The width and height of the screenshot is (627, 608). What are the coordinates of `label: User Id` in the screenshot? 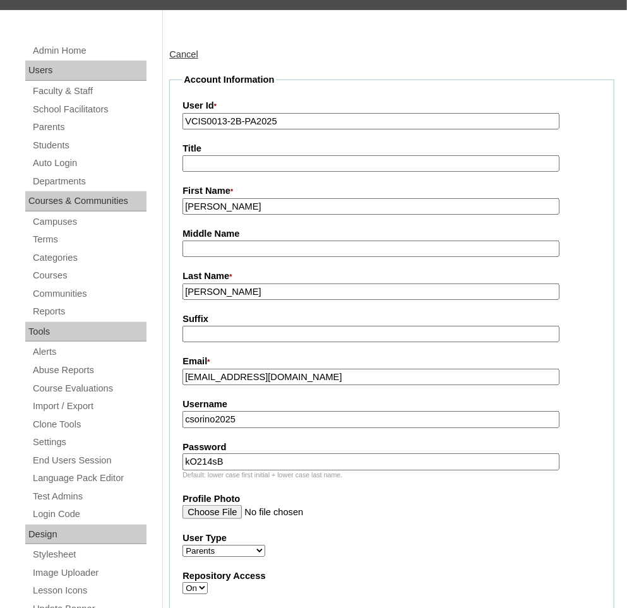 It's located at (391, 106).